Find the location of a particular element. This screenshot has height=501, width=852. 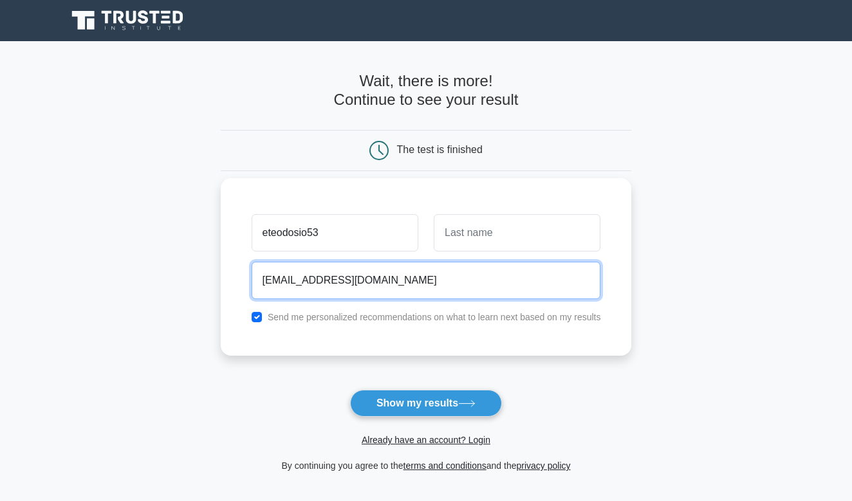

label: Send me personalized recommendations on what to learn next based on my results is located at coordinates (434, 317).